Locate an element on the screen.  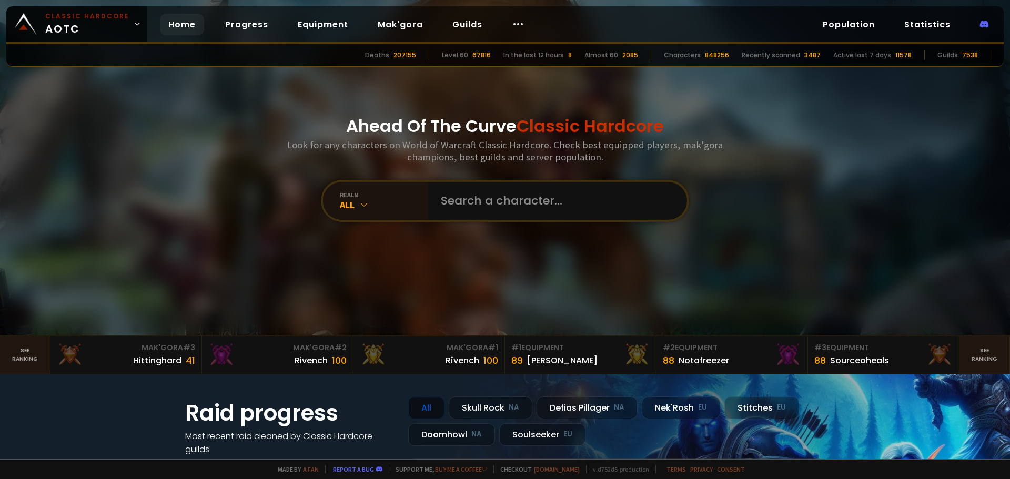
a: Mak'Gora#2Rivench100 is located at coordinates (278, 355).